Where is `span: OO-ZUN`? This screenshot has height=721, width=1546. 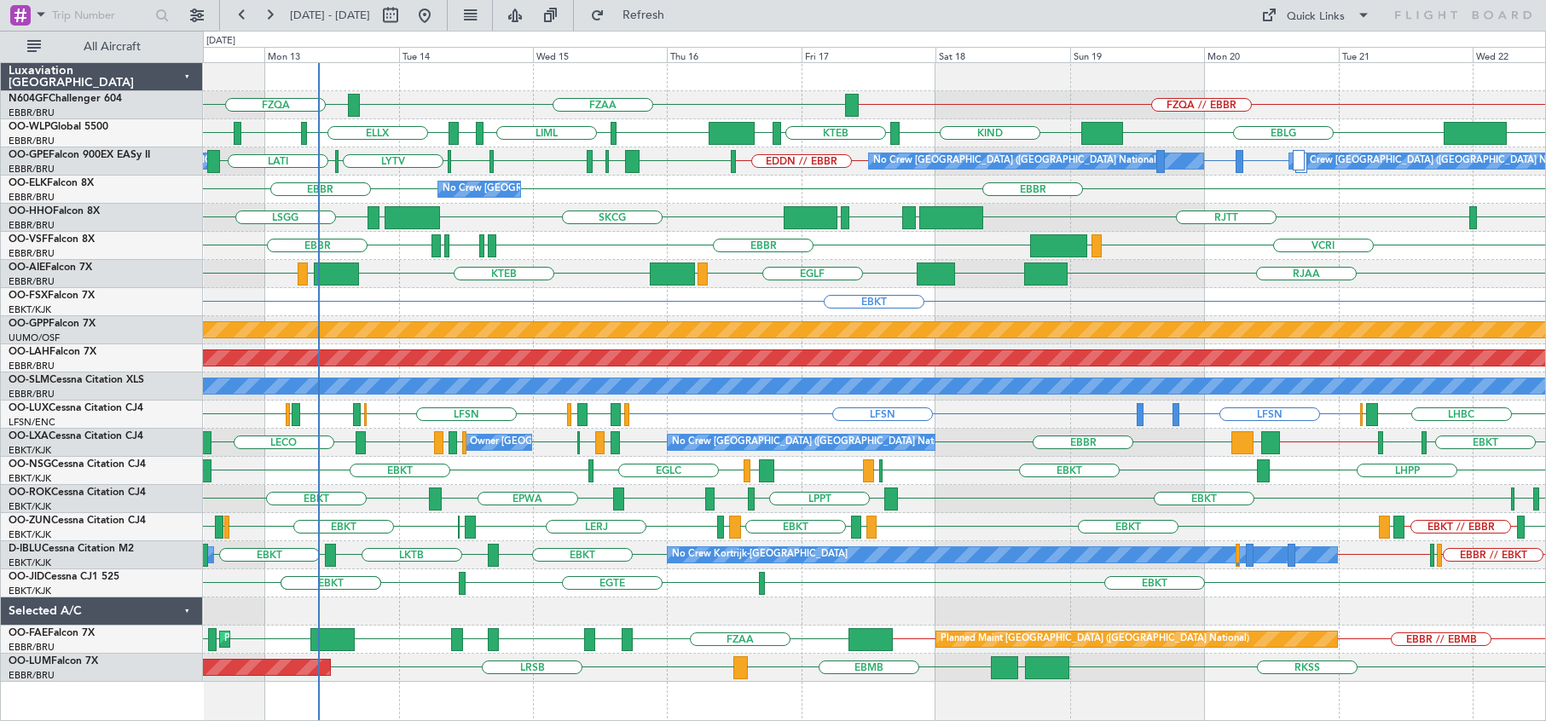 span: OO-ZUN is located at coordinates (30, 521).